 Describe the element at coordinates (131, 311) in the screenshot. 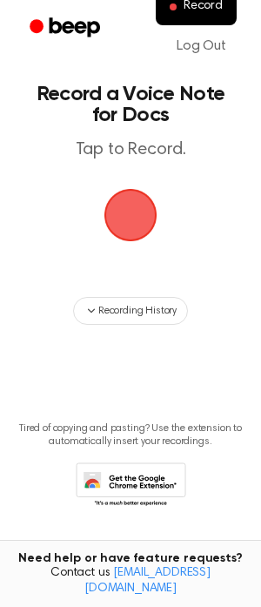

I see `button: Recording History` at that location.